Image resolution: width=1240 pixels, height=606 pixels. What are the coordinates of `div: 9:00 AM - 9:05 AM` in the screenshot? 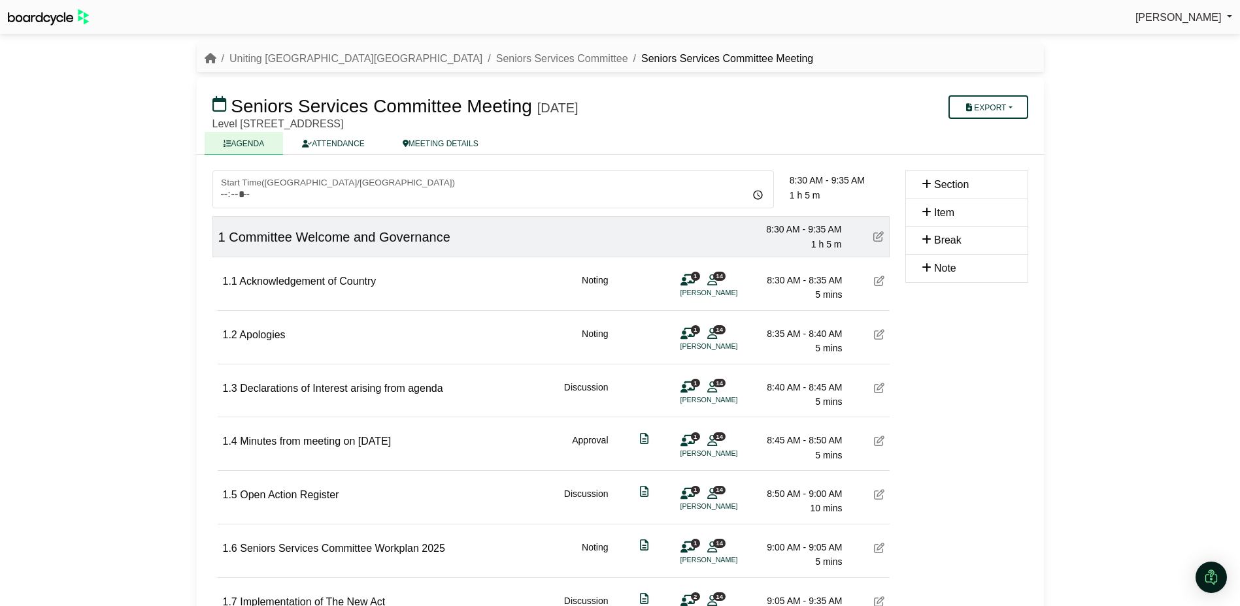 It's located at (797, 548).